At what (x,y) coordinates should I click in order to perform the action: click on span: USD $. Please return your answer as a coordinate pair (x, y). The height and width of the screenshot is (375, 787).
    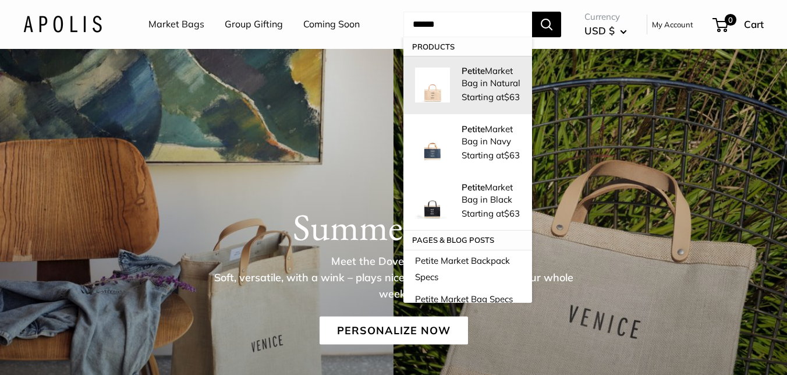
    Looking at the image, I should click on (600, 30).